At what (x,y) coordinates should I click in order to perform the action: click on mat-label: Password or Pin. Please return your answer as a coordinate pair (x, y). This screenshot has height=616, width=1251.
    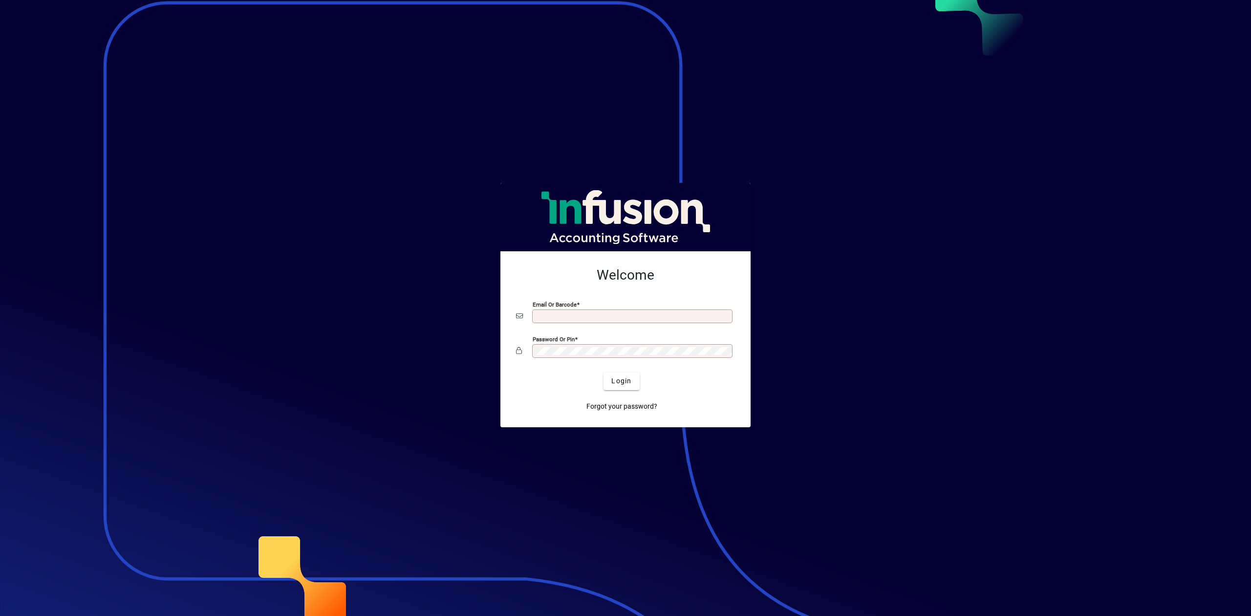
    Looking at the image, I should click on (554, 339).